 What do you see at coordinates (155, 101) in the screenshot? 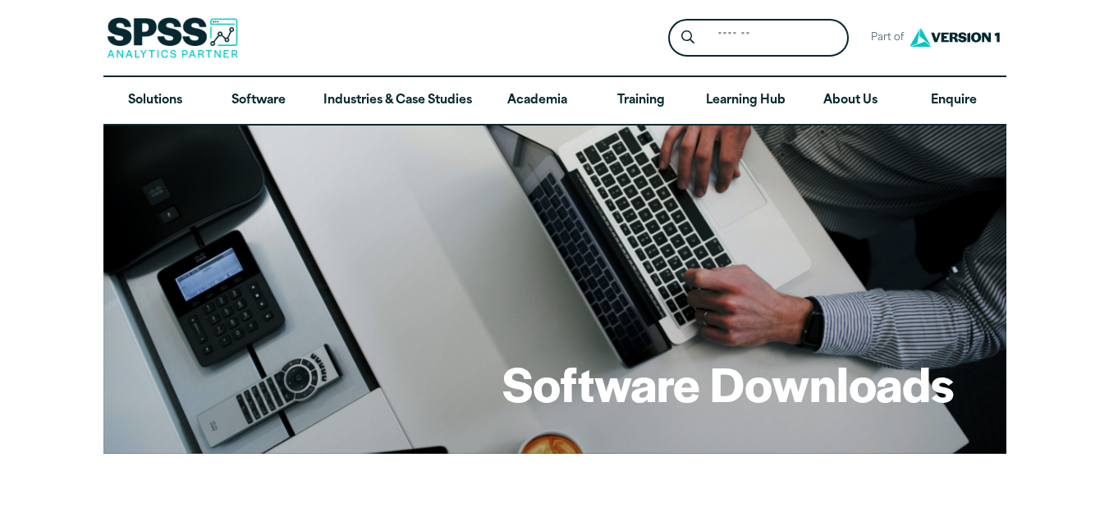
I see `a: Solutions` at bounding box center [155, 101].